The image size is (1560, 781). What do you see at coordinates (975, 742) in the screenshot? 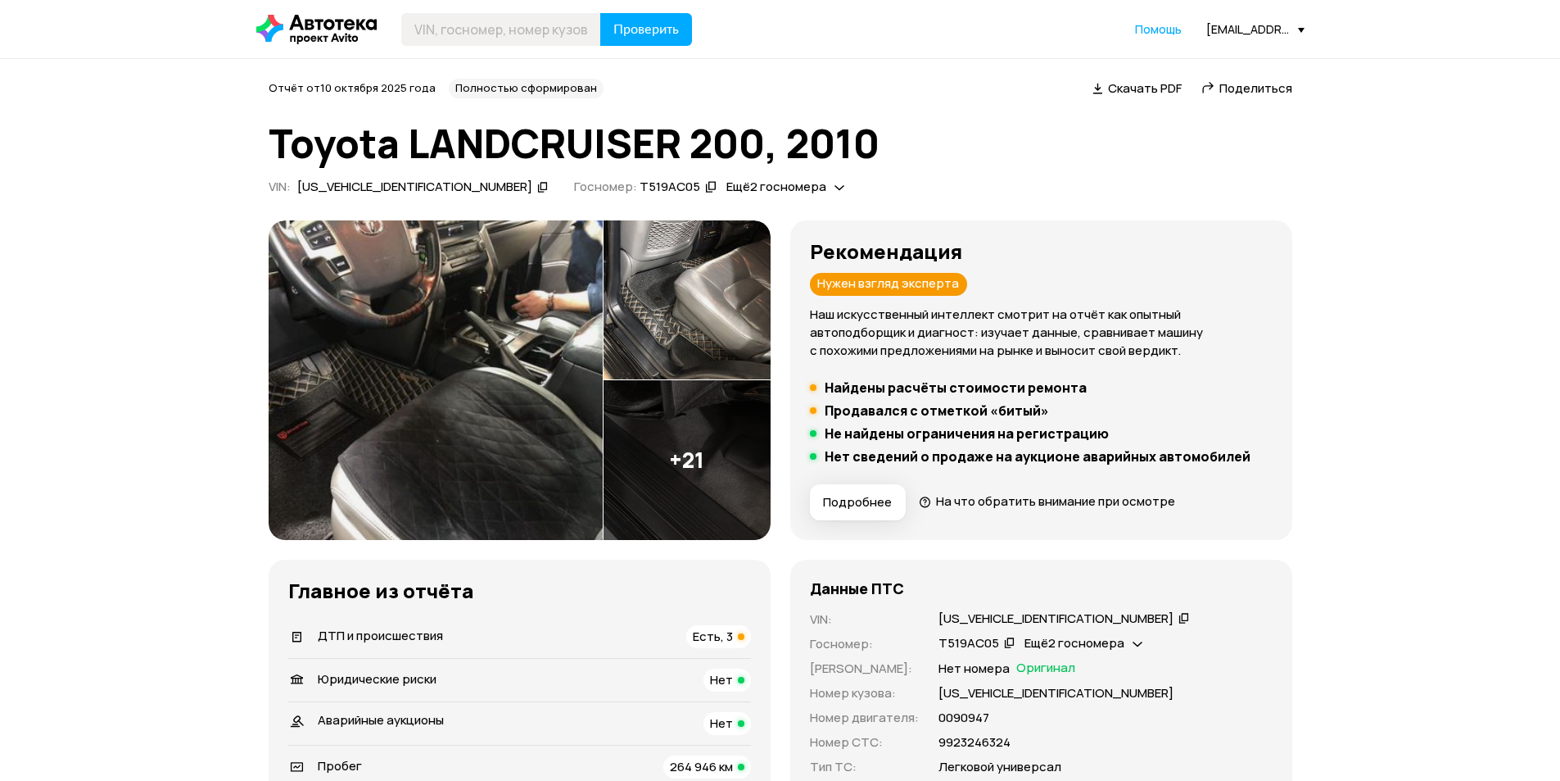
I see `p: 9923246324` at bounding box center [975, 742].